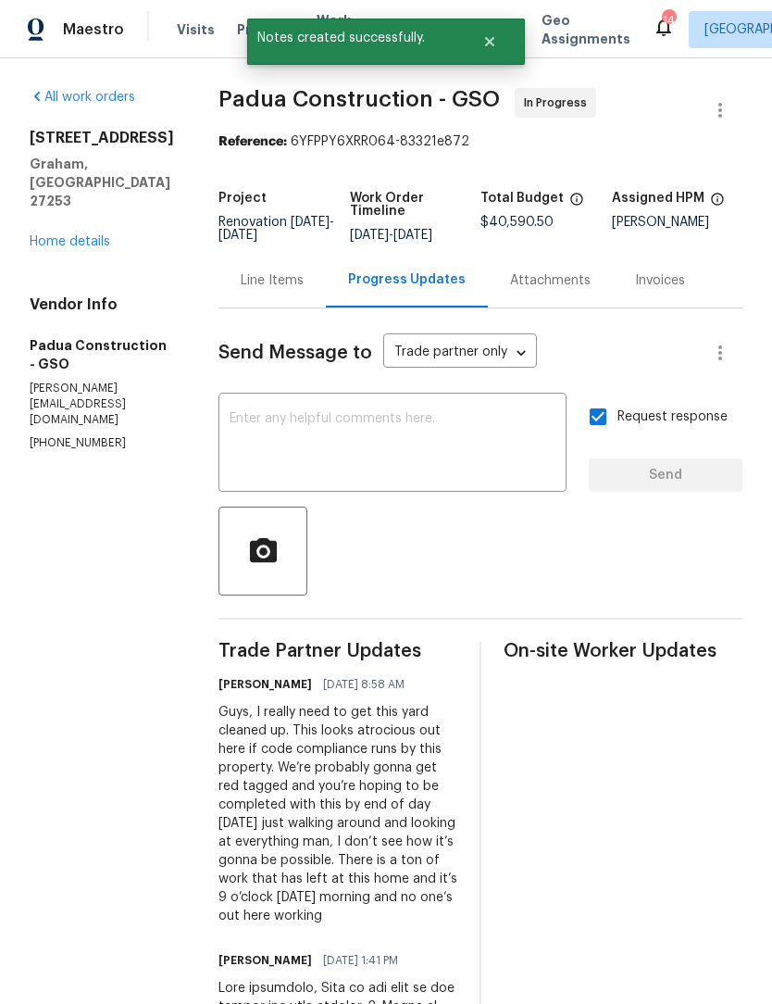 This screenshot has width=772, height=1004. I want to click on span: Trade Partner Updates, so click(338, 651).